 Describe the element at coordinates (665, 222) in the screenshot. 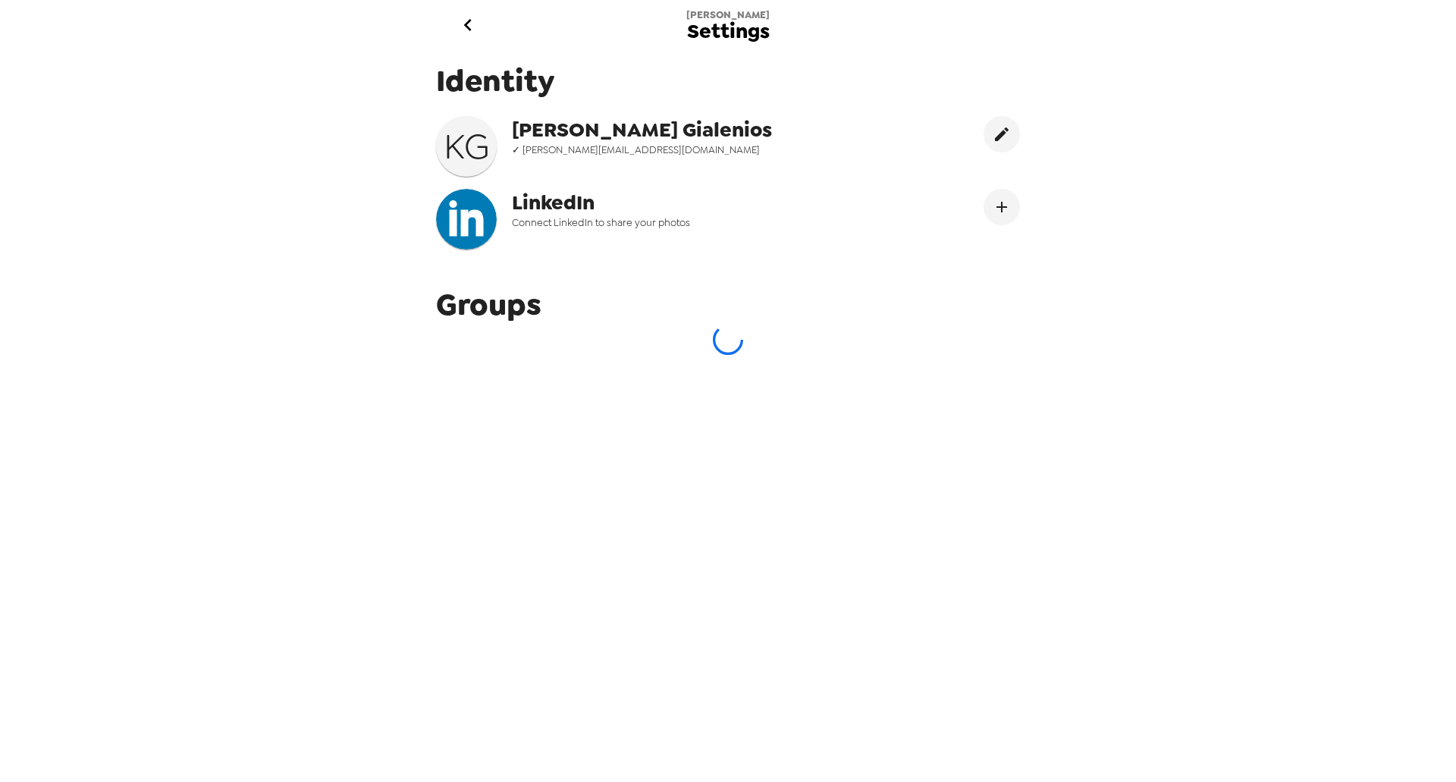

I see `span: Connect LinkedIn to share your photos` at that location.